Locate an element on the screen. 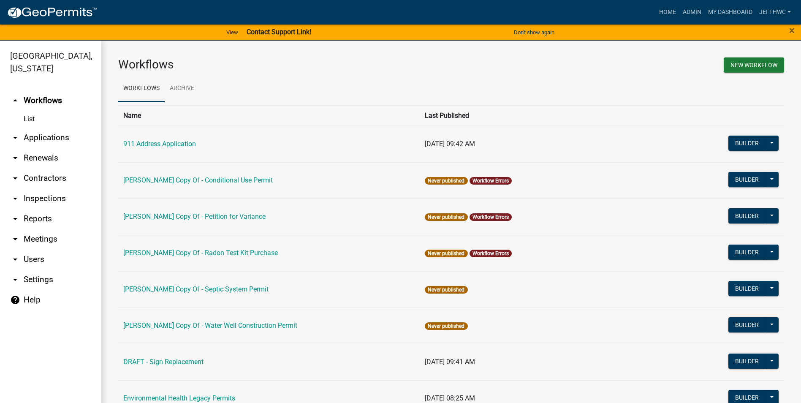 This screenshot has height=403, width=801. th: Last Published is located at coordinates (552, 115).